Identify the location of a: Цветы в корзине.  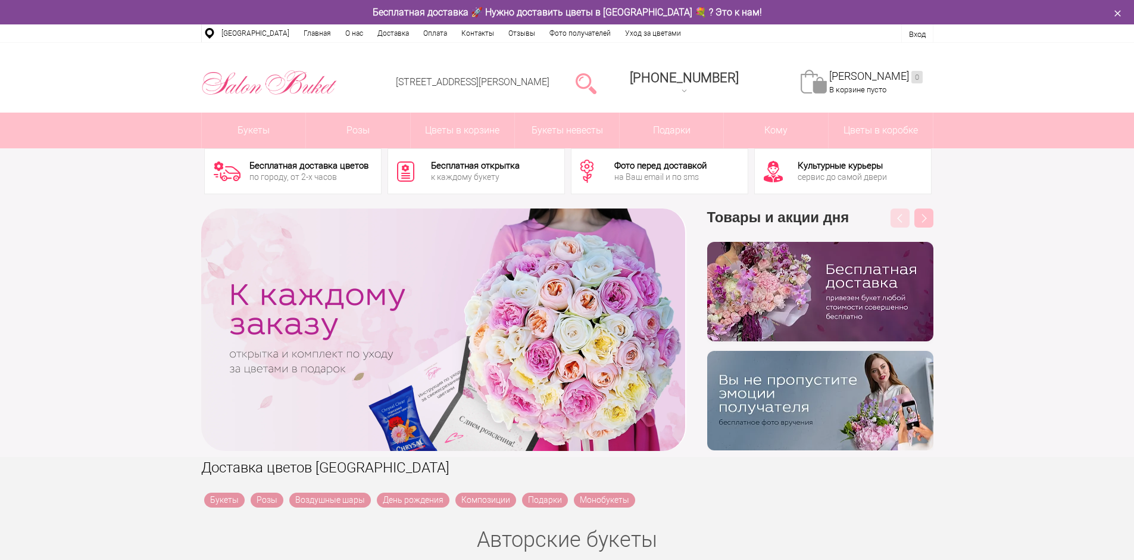
(463, 130).